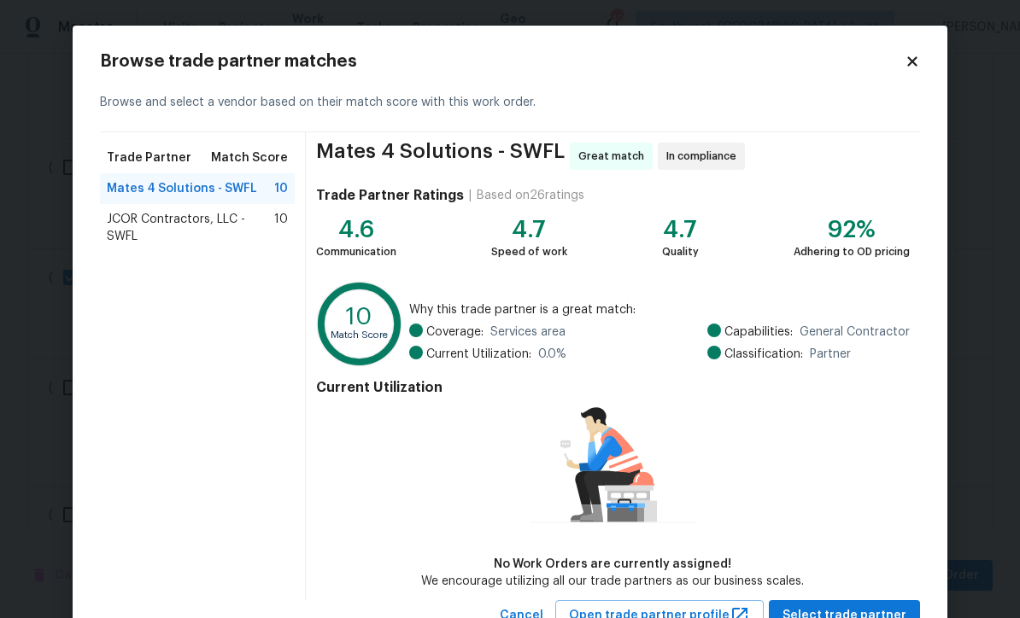  Describe the element at coordinates (612, 582) in the screenshot. I see `div: We encourage utilizing all our trade partners as our business scales.` at that location.